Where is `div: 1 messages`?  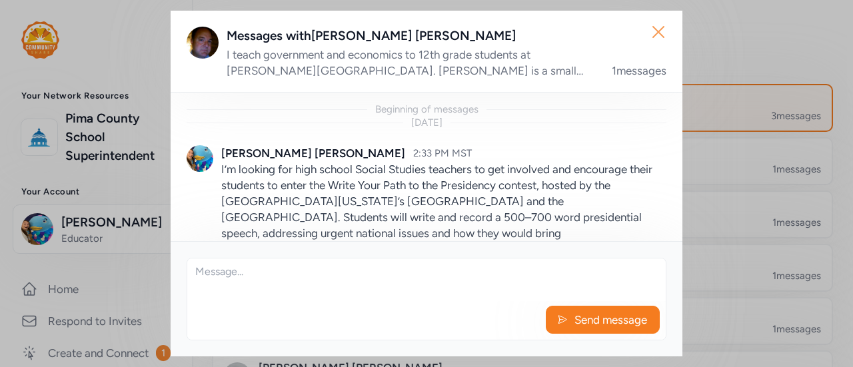
div: 1 messages is located at coordinates (639, 71).